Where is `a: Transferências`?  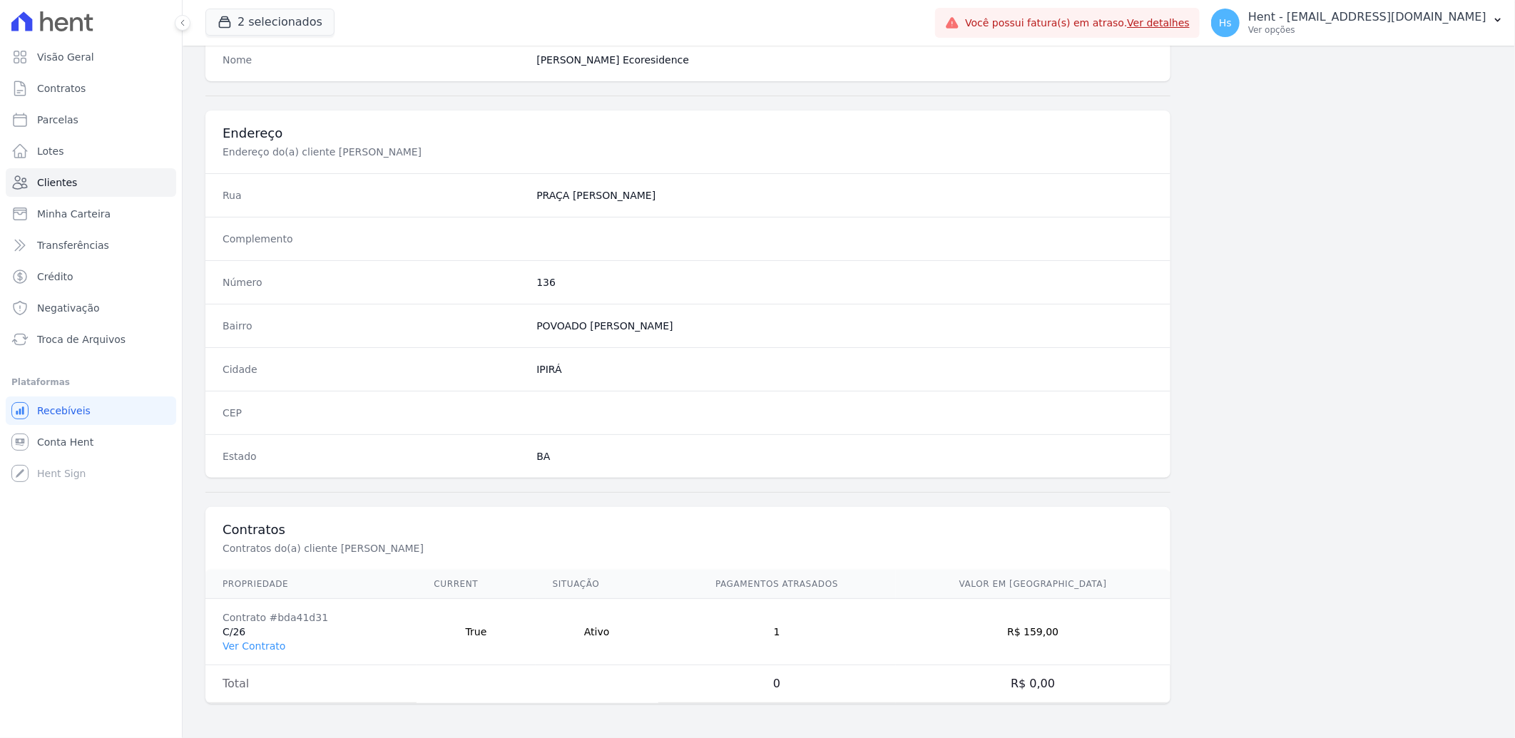 a: Transferências is located at coordinates (91, 245).